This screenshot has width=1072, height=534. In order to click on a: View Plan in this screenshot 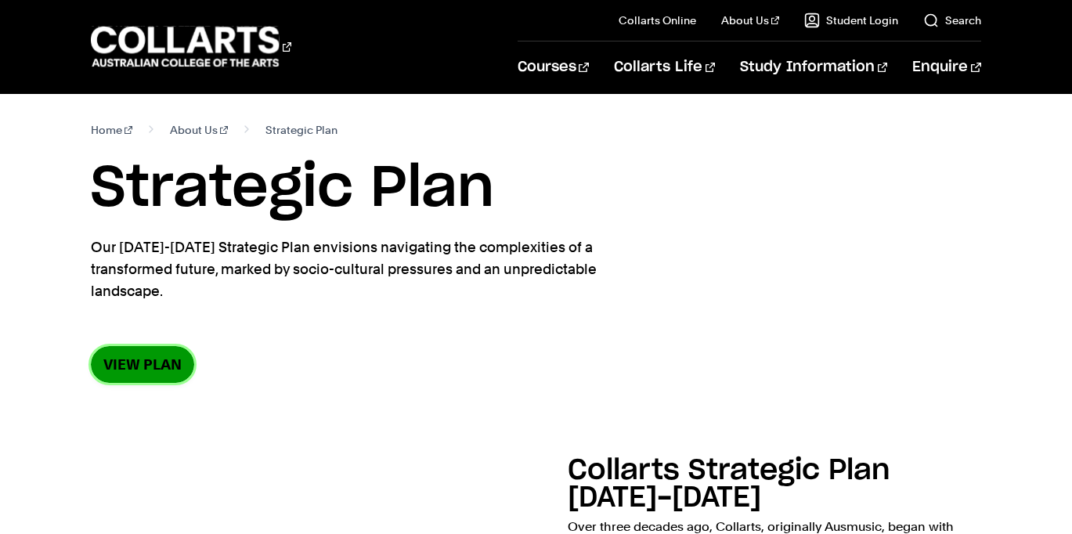, I will do `click(143, 364)`.